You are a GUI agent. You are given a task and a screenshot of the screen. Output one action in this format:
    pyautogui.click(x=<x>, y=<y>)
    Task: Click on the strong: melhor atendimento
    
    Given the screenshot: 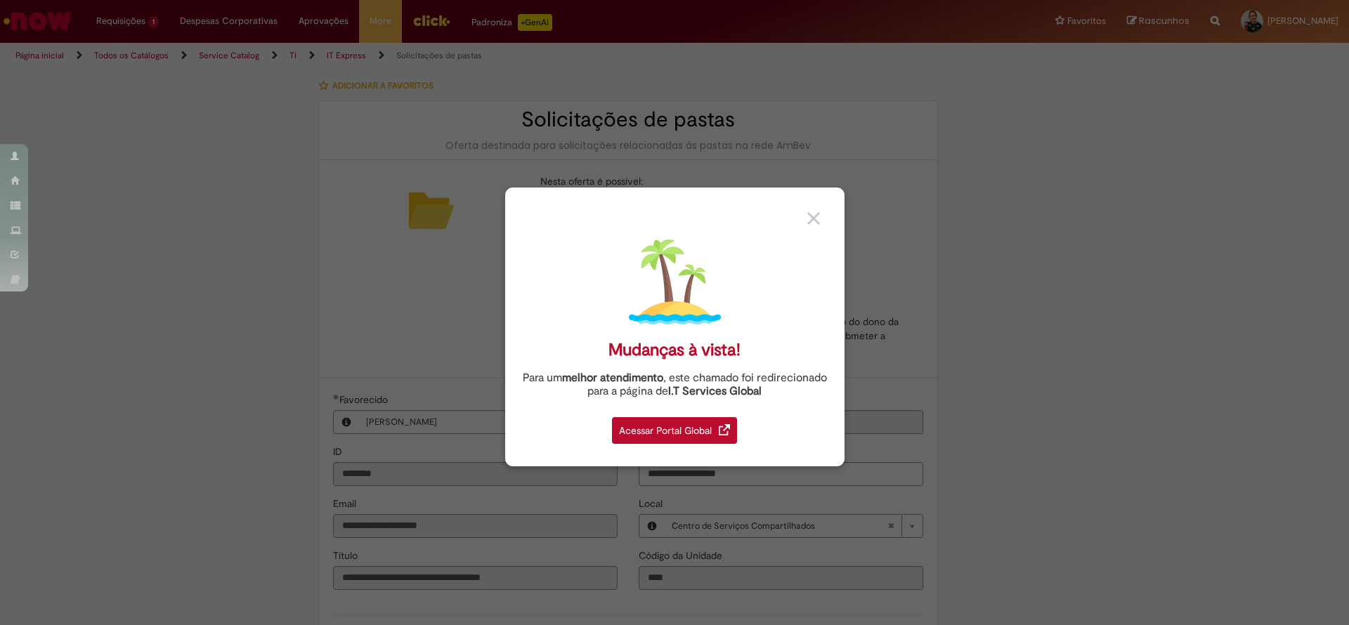 What is the action you would take?
    pyautogui.click(x=613, y=378)
    